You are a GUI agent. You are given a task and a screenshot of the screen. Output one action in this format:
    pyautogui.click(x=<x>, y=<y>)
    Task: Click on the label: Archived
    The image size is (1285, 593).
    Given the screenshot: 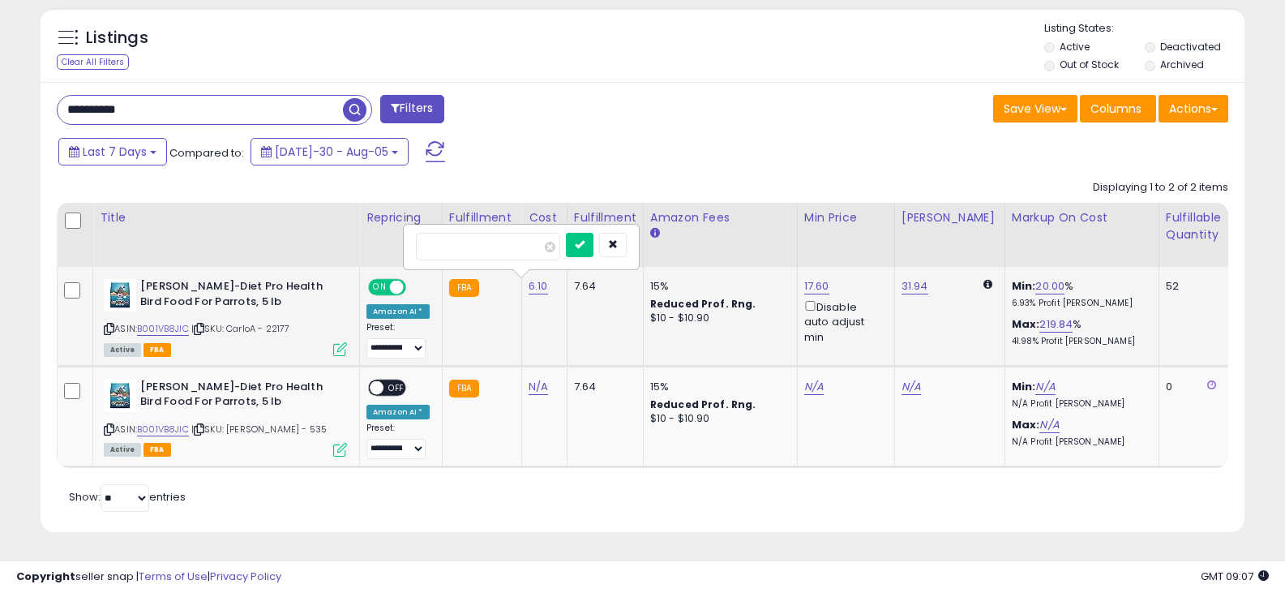 What is the action you would take?
    pyautogui.click(x=1182, y=64)
    